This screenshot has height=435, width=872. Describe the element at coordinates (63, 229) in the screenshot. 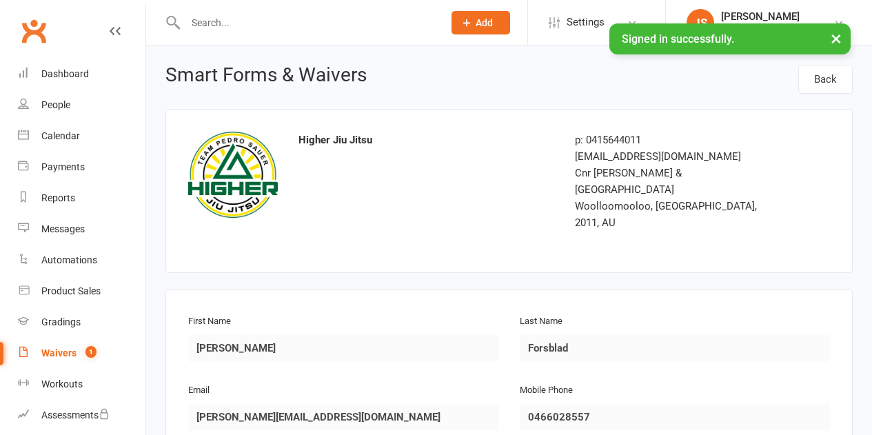

I see `div: Messages` at that location.